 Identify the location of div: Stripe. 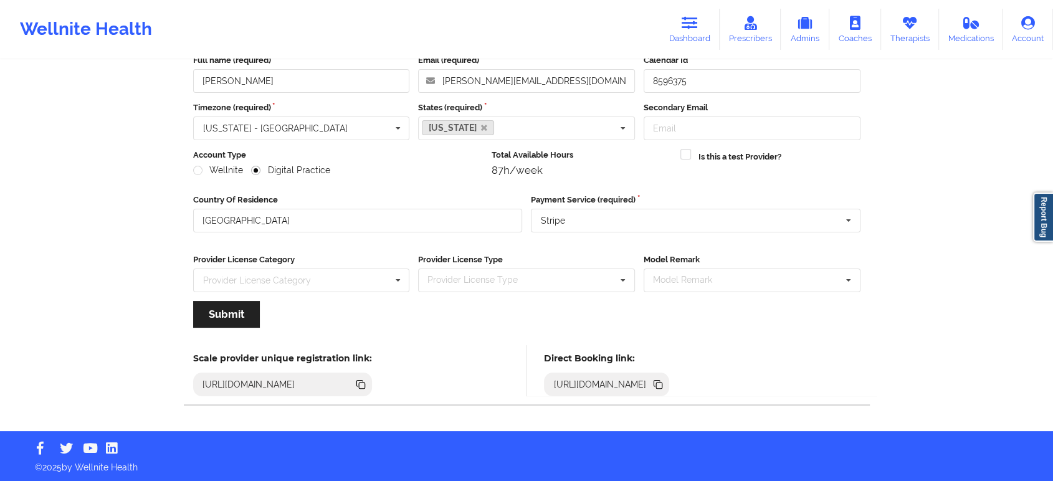
(553, 221).